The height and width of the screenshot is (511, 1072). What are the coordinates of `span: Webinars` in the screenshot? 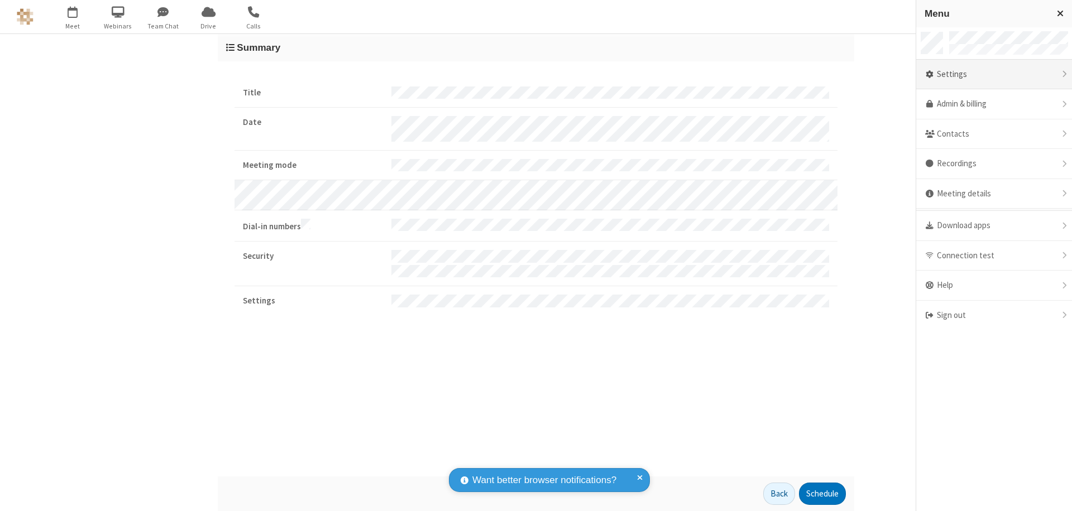 It's located at (118, 26).